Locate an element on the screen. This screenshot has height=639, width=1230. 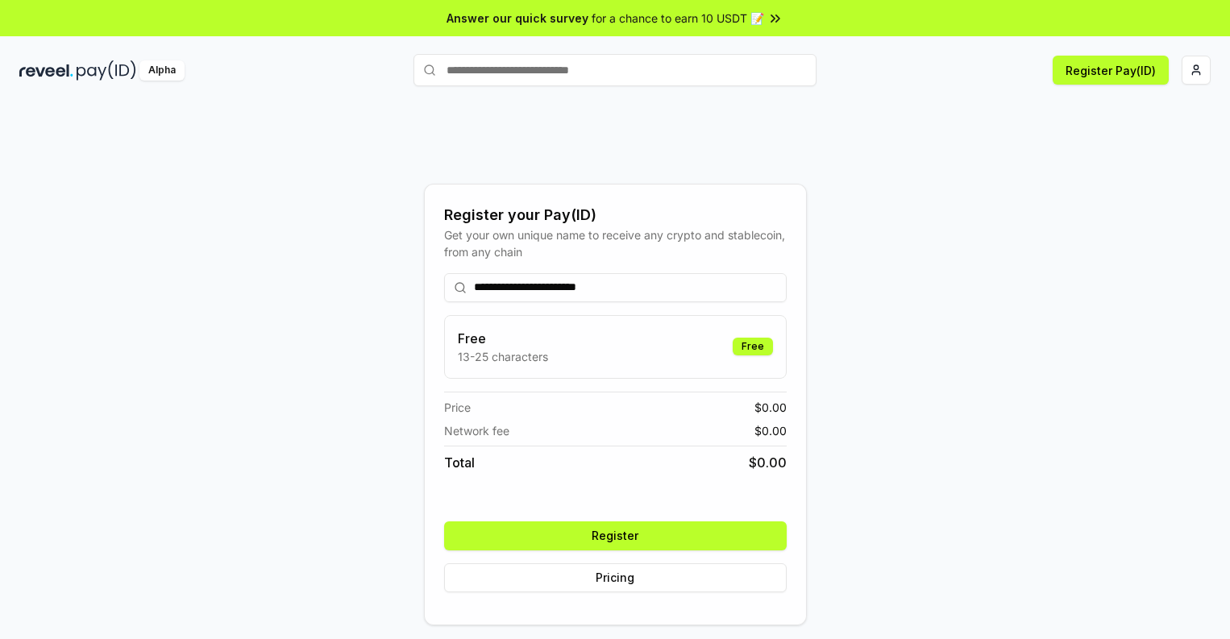
div: Alpha is located at coordinates (162, 70).